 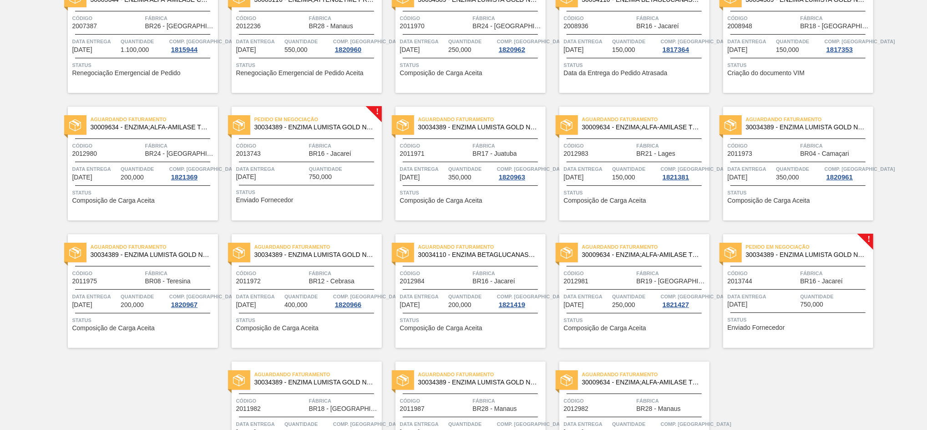 What do you see at coordinates (676, 177) in the screenshot?
I see `div: 1821381` at bounding box center [676, 177].